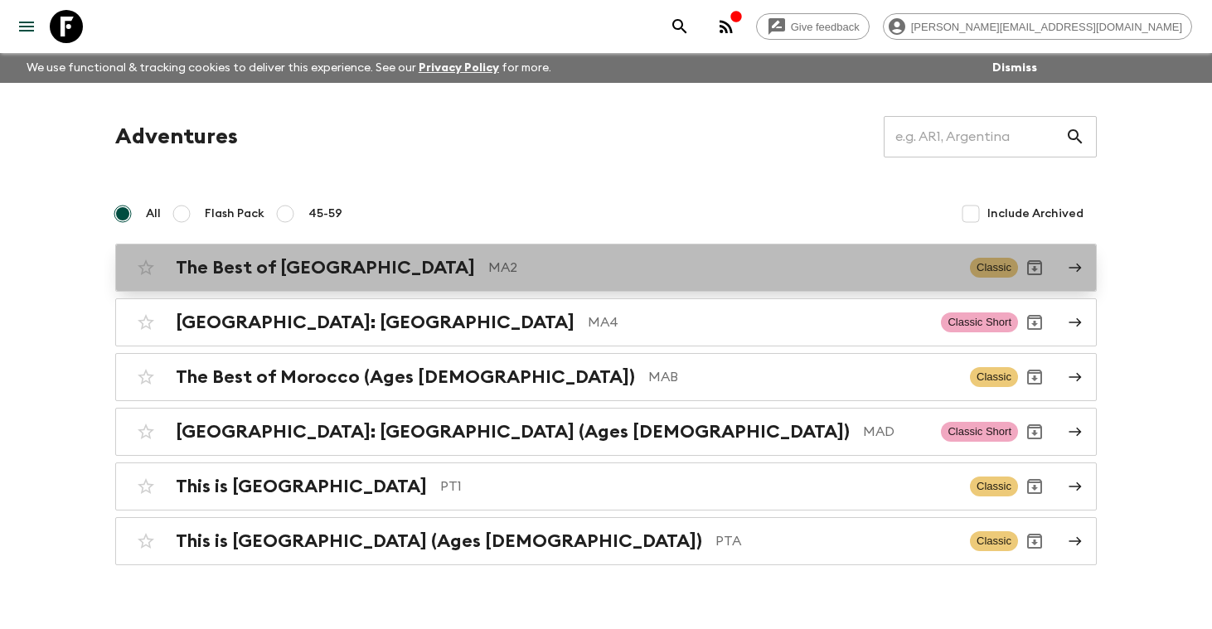  Describe the element at coordinates (177, 137) in the screenshot. I see `h1: Adventures` at that location.